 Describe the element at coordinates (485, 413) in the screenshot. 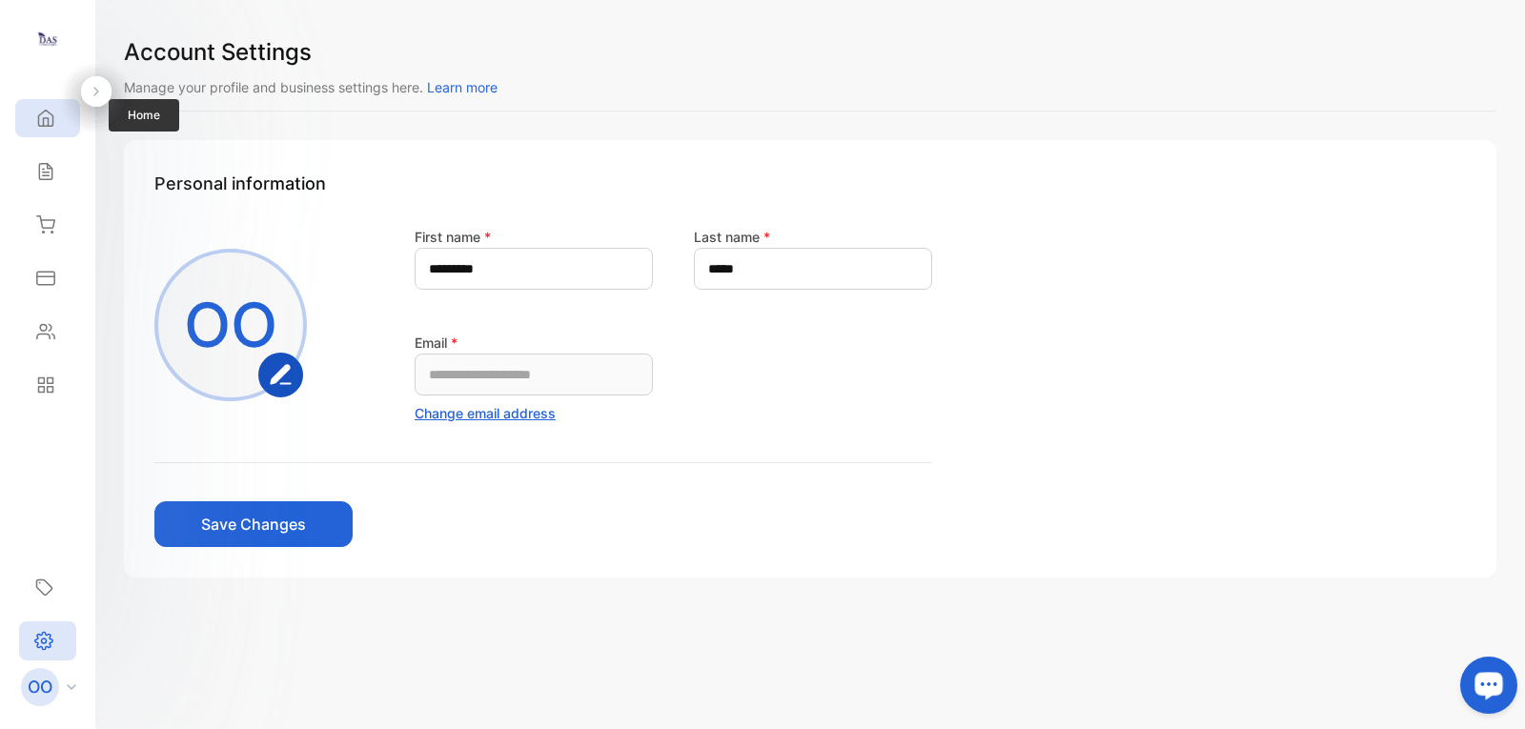

I see `button: Change email address` at that location.